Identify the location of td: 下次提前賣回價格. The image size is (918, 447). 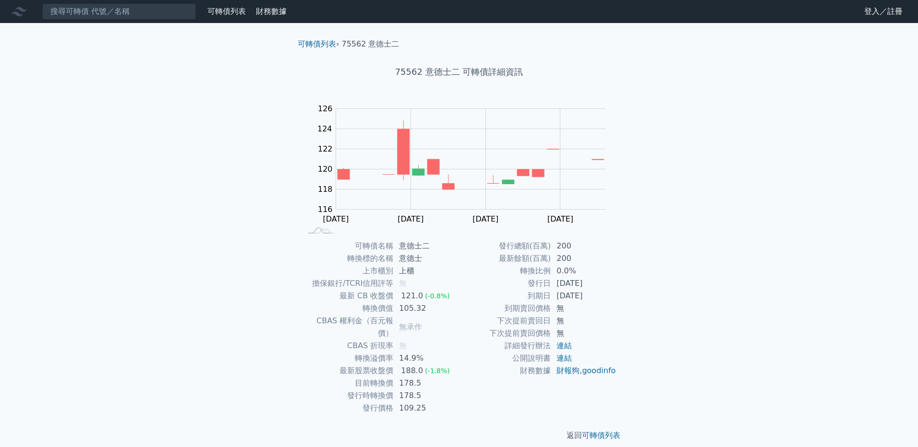
(505, 334).